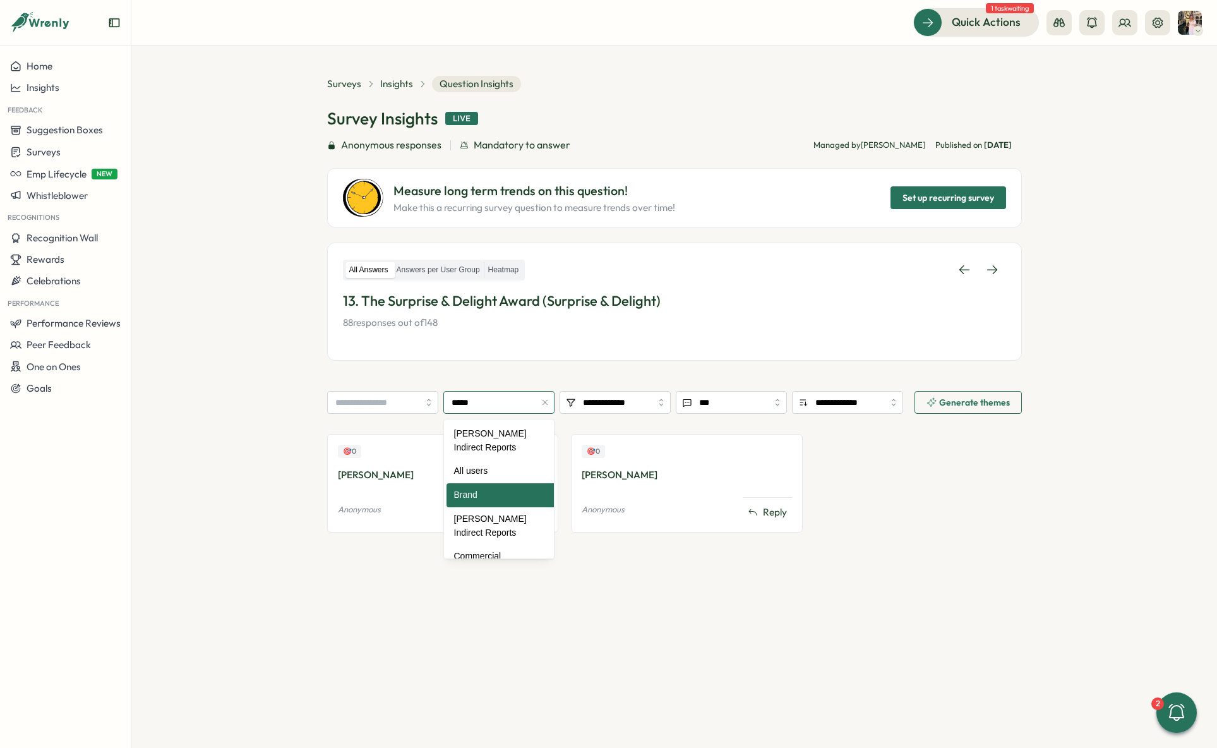 The width and height of the screenshot is (1217, 748). What do you see at coordinates (382, 118) in the screenshot?
I see `h1: Survey Insights` at bounding box center [382, 118].